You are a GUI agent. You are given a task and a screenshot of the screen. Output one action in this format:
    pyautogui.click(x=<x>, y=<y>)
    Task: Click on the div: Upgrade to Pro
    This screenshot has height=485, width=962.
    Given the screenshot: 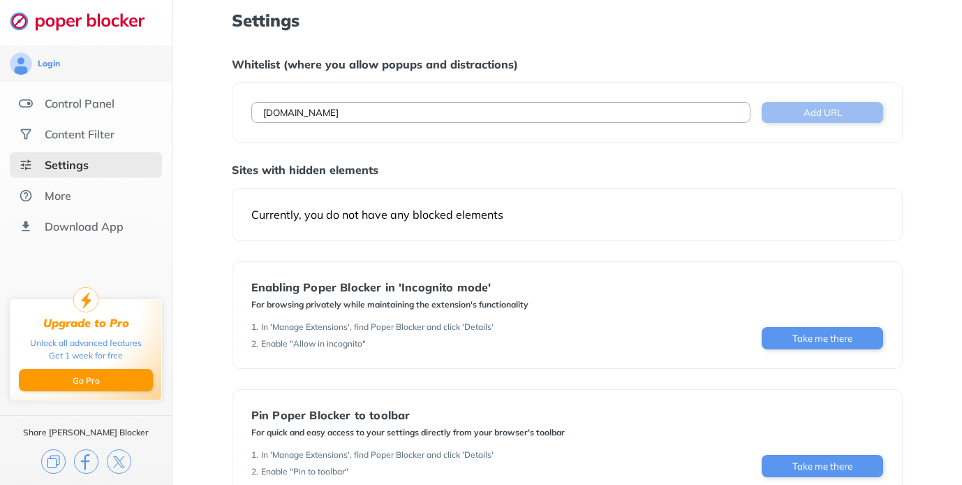 What is the action you would take?
    pyautogui.click(x=86, y=323)
    